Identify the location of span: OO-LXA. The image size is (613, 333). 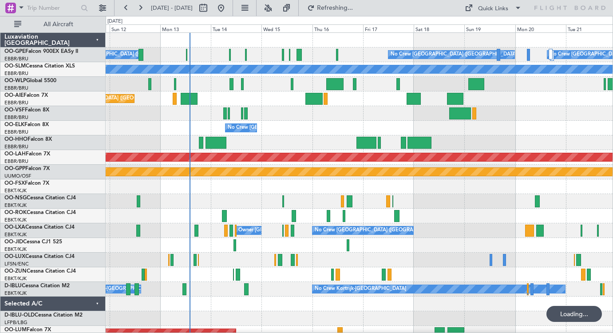
(15, 227).